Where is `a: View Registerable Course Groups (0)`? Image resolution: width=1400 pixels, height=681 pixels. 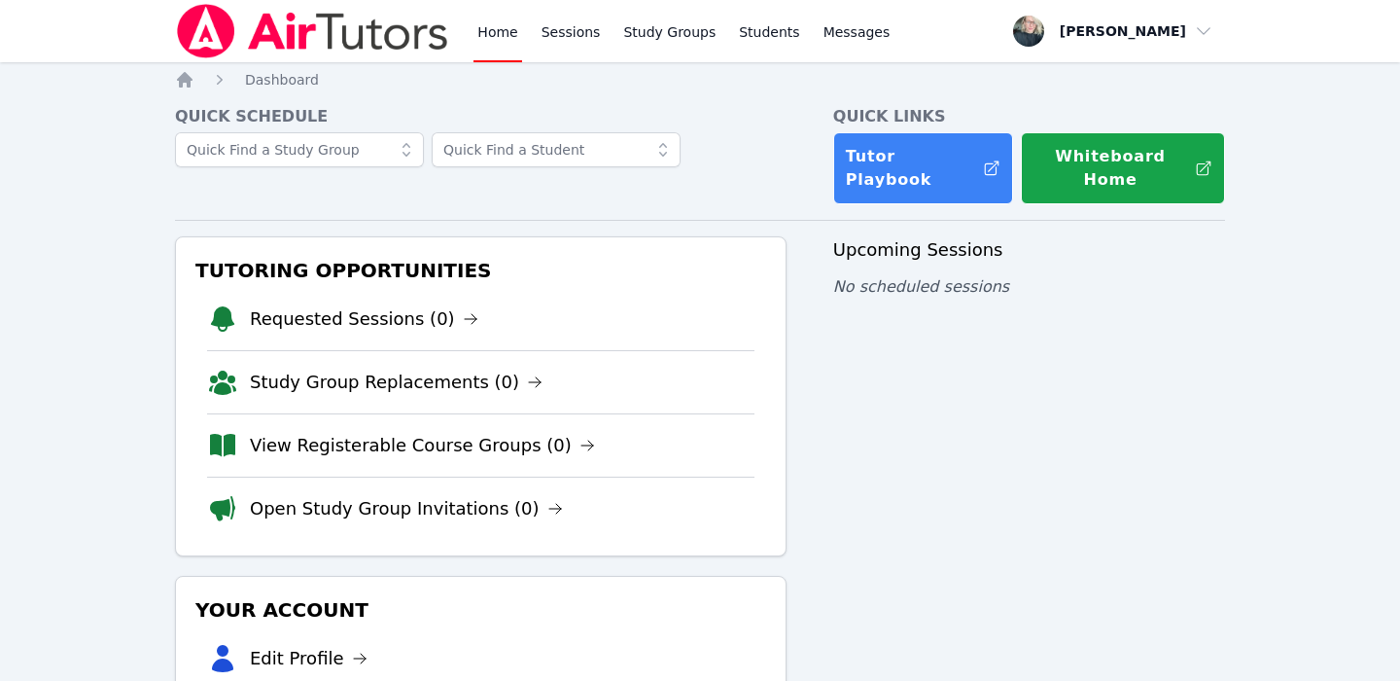 a: View Registerable Course Groups (0) is located at coordinates (422, 445).